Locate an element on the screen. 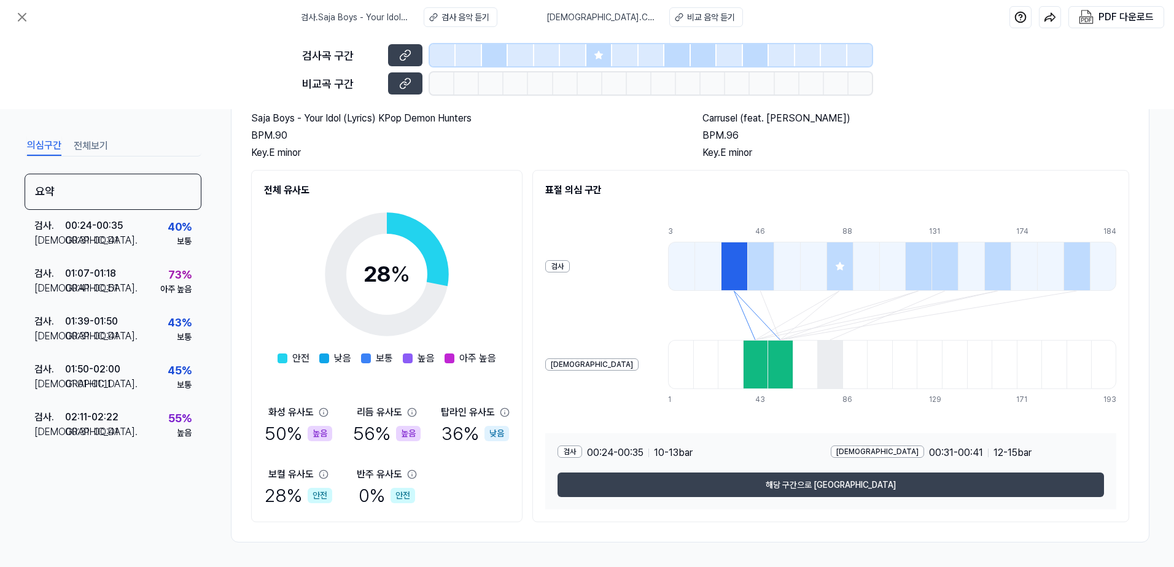 This screenshot has height=567, width=1174. div: 검사 음악 듣기 is located at coordinates (465, 17).